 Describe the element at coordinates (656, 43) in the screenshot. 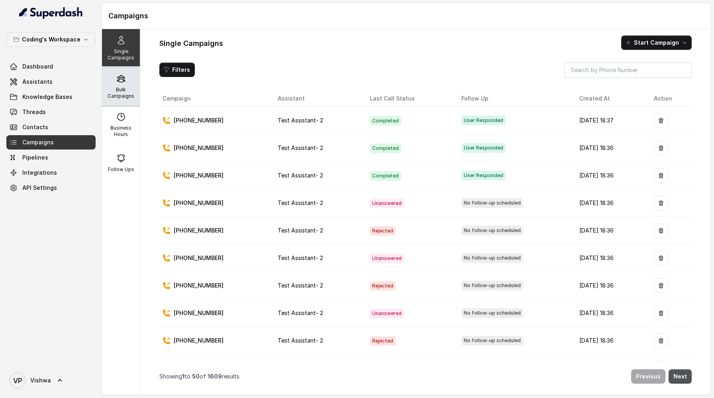

I see `button: Start Campaign` at that location.